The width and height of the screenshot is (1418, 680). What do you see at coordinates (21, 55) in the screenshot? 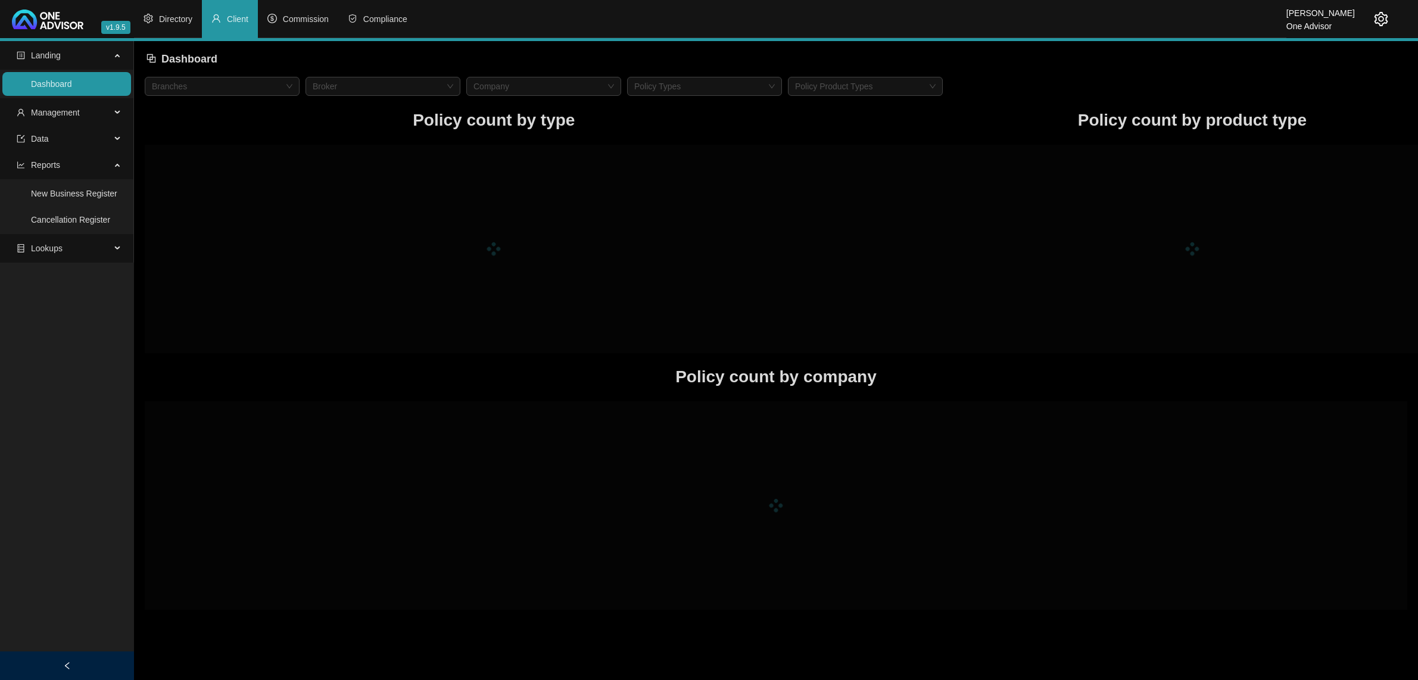
I see `span: profile` at bounding box center [21, 55].